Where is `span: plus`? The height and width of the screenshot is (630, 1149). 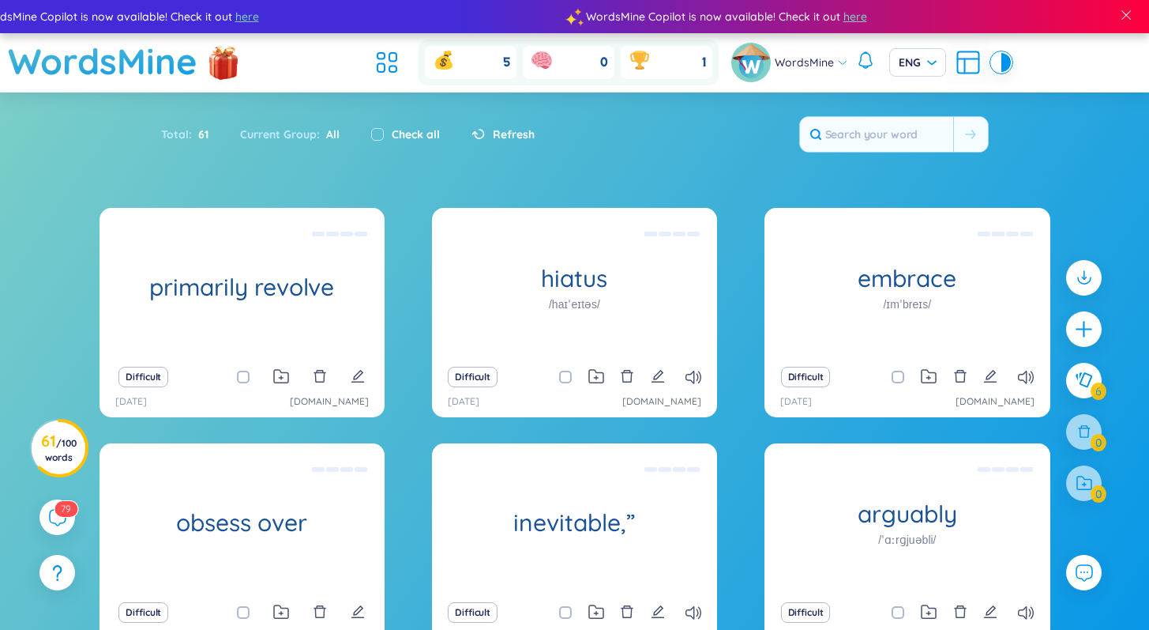
span: plus is located at coordinates (1084, 329).